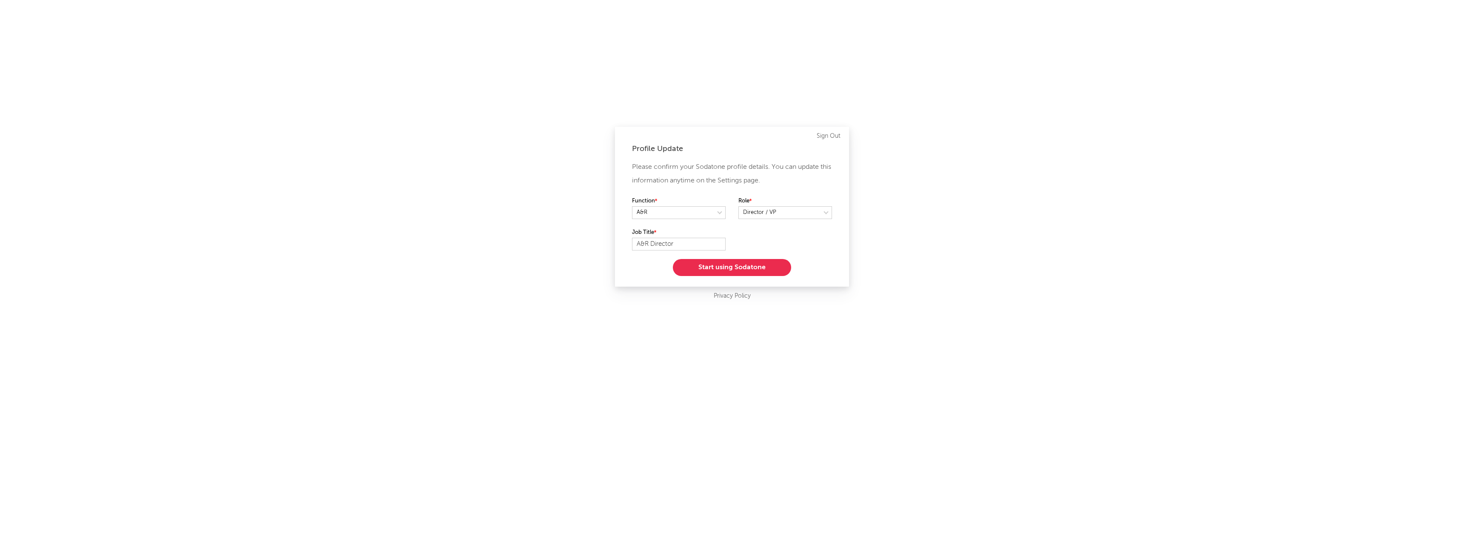 The height and width of the screenshot is (555, 1464). I want to click on label: Job Title, so click(679, 233).